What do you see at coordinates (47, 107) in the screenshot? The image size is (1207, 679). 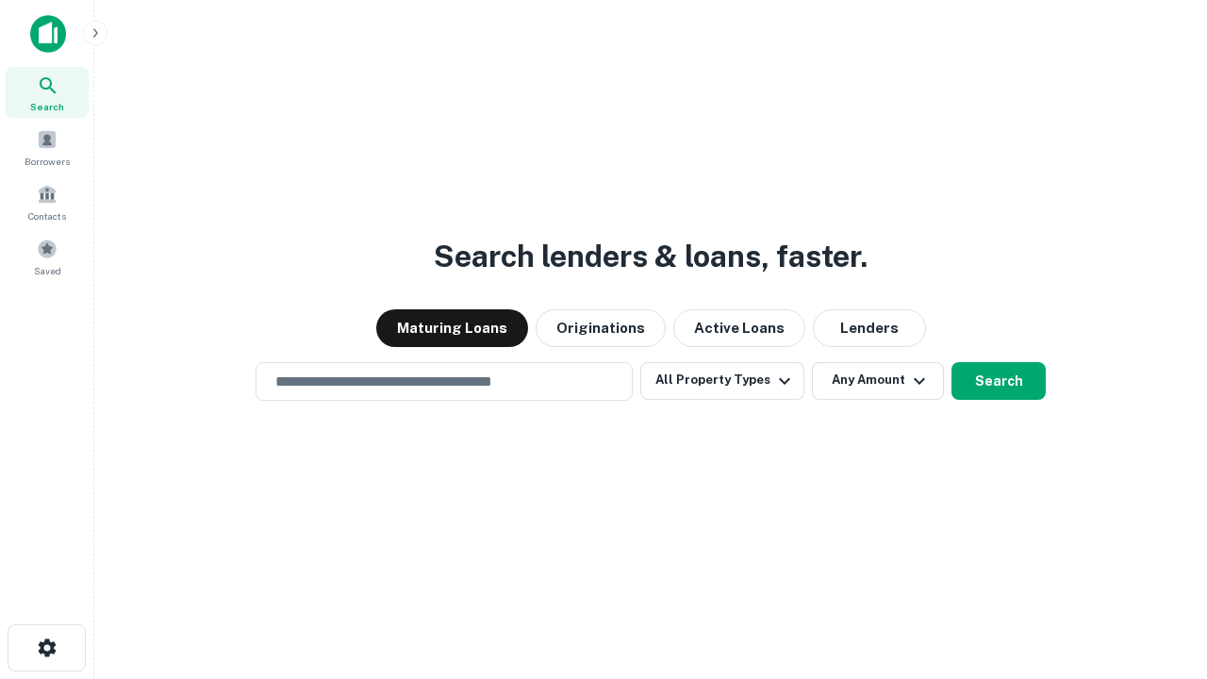 I see `span: Search` at bounding box center [47, 107].